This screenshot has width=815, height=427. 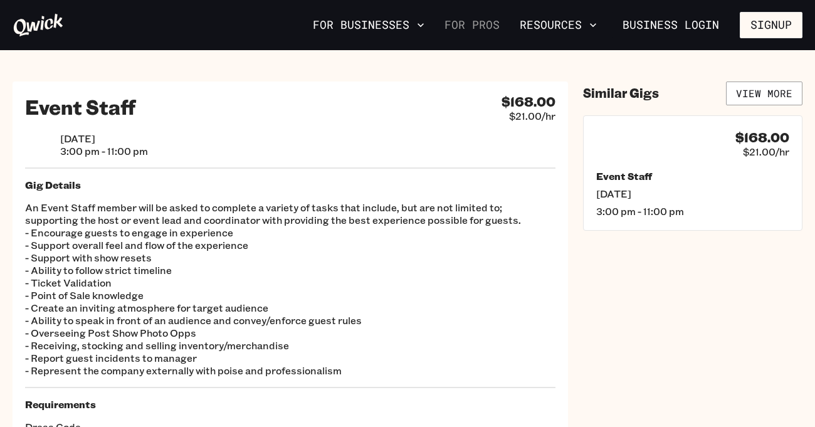 I want to click on h5: Requirements, so click(x=290, y=404).